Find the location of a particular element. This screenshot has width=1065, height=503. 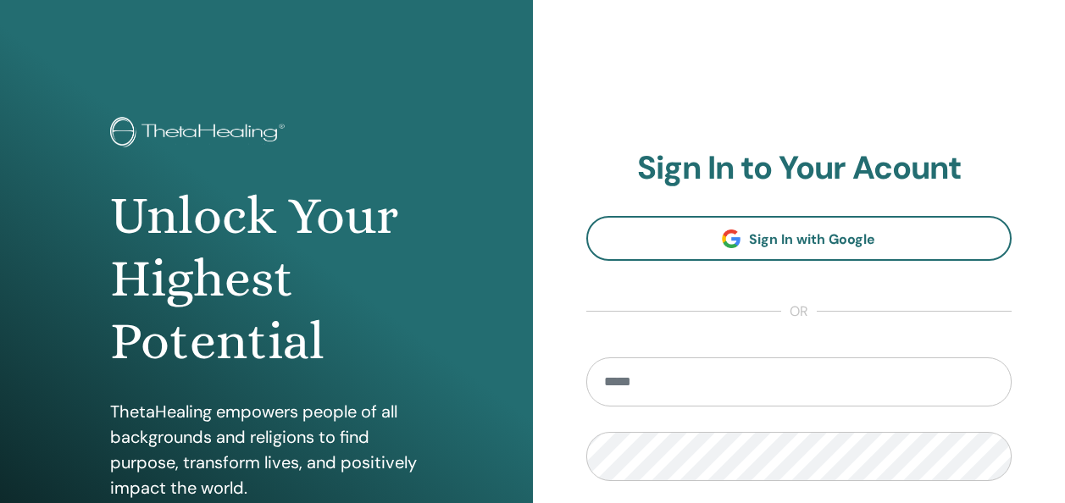

h2: Sign In to Your Acount is located at coordinates (799, 169).